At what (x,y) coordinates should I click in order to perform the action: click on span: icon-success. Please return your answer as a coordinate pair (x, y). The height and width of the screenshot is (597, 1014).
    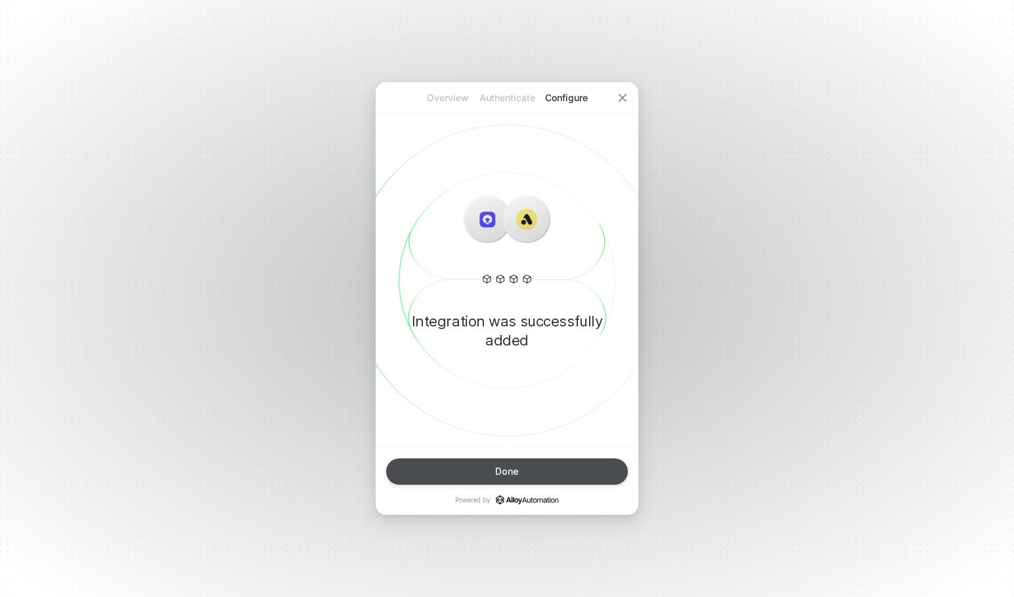
    Looking at the image, I should click on (527, 500).